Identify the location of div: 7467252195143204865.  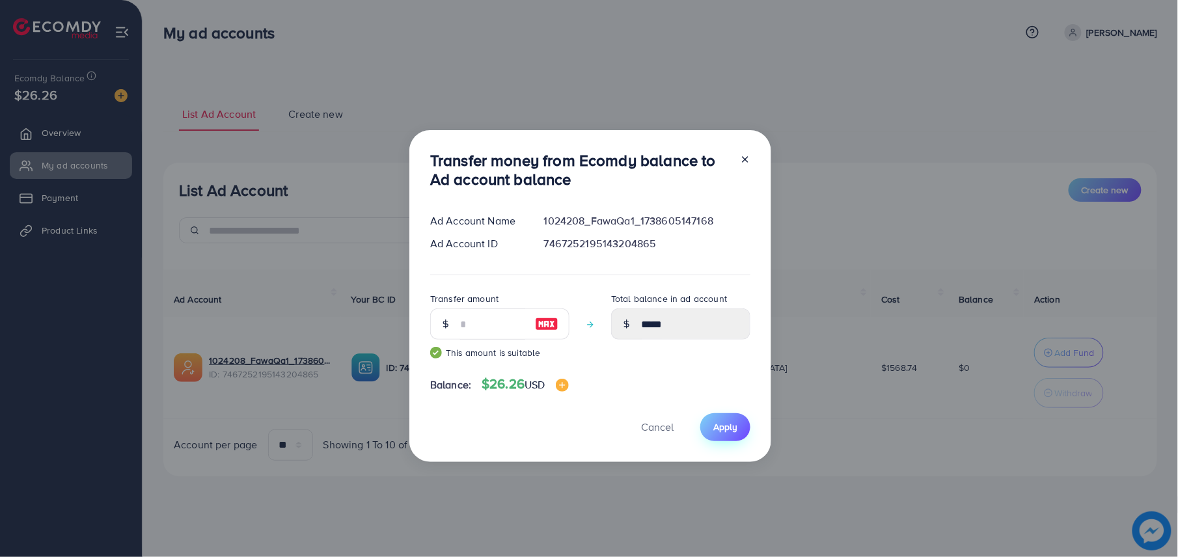
(647, 243).